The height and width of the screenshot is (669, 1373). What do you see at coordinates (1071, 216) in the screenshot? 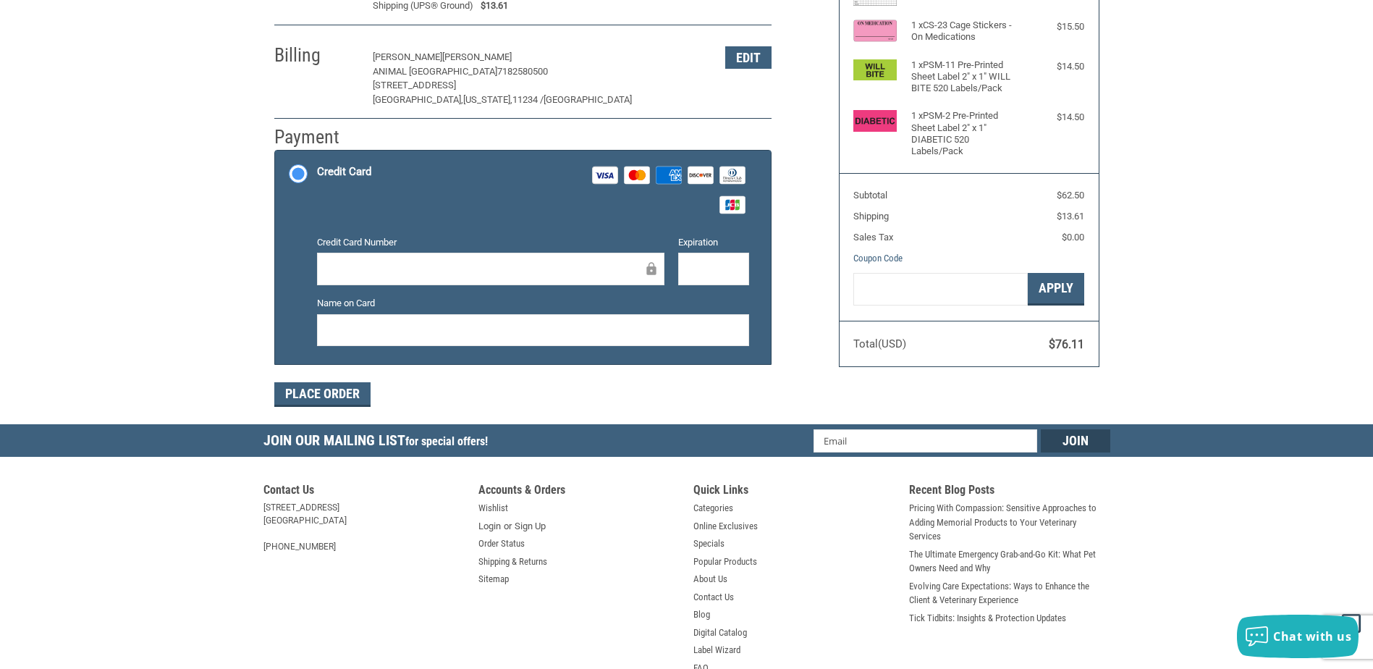
I see `span: $13.61` at bounding box center [1071, 216].